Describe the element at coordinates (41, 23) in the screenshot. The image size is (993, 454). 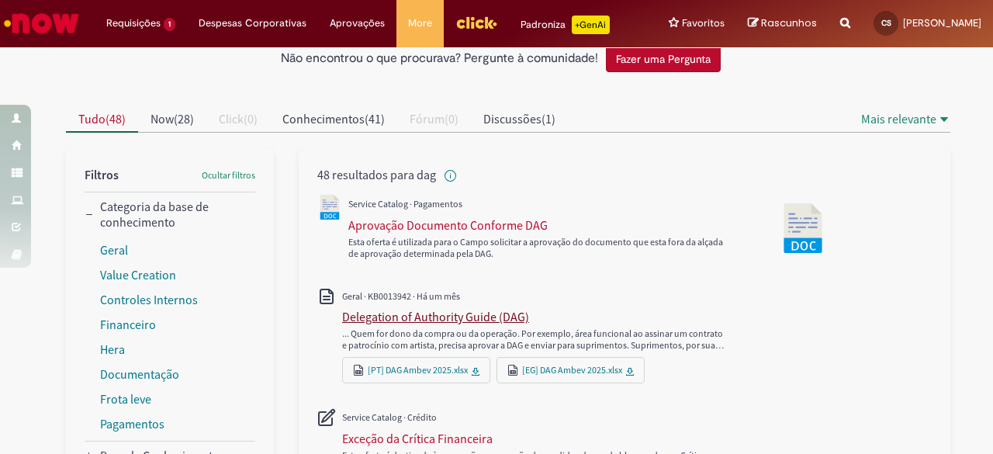
I see `img: ServiceNow` at that location.